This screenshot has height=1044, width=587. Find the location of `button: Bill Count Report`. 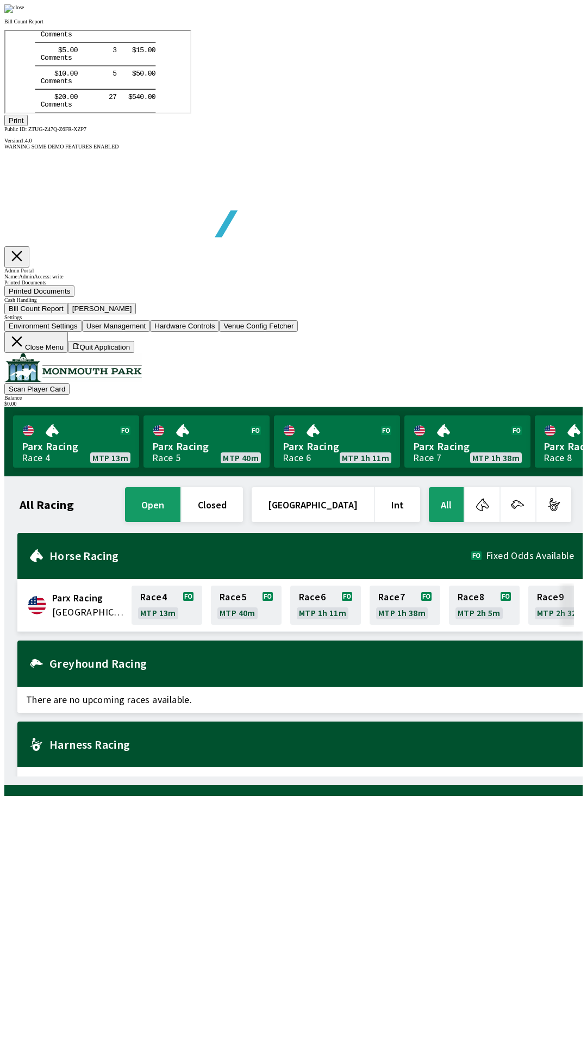

button: Bill Count Report is located at coordinates (36, 308).